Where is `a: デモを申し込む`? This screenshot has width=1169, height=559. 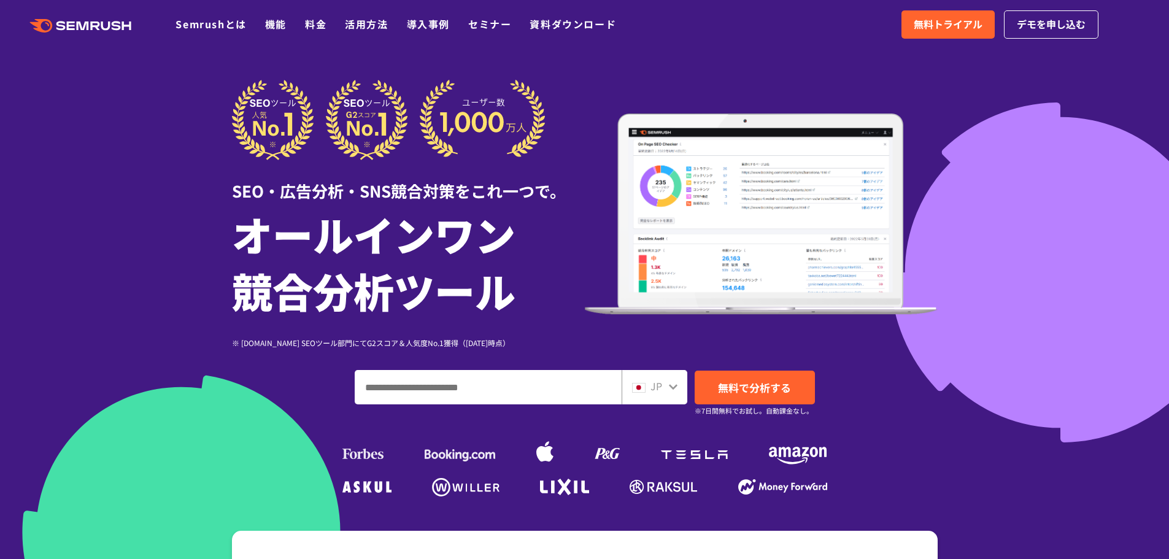
a: デモを申し込む is located at coordinates (1051, 25).